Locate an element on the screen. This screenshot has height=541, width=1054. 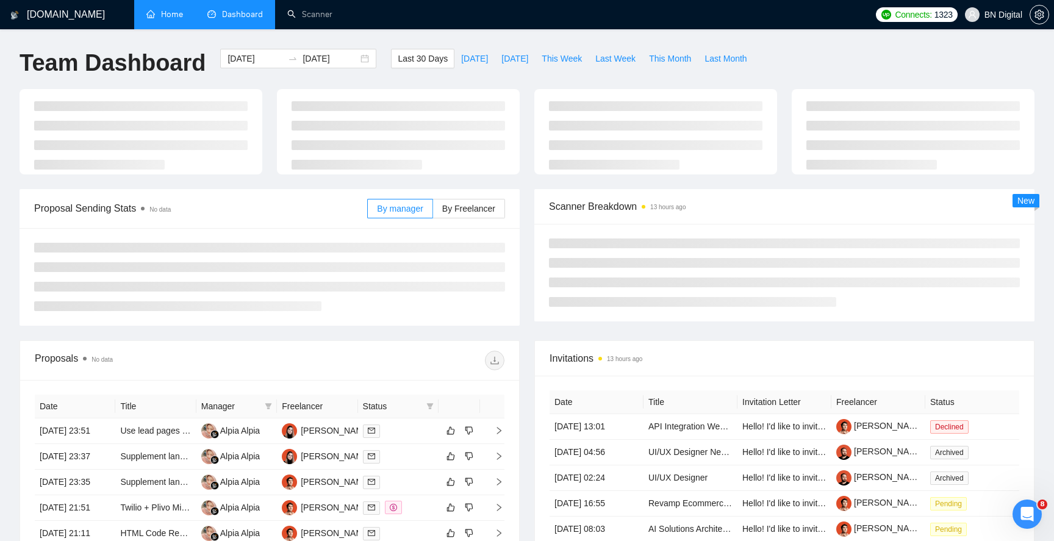
a: Pending is located at coordinates (951, 529).